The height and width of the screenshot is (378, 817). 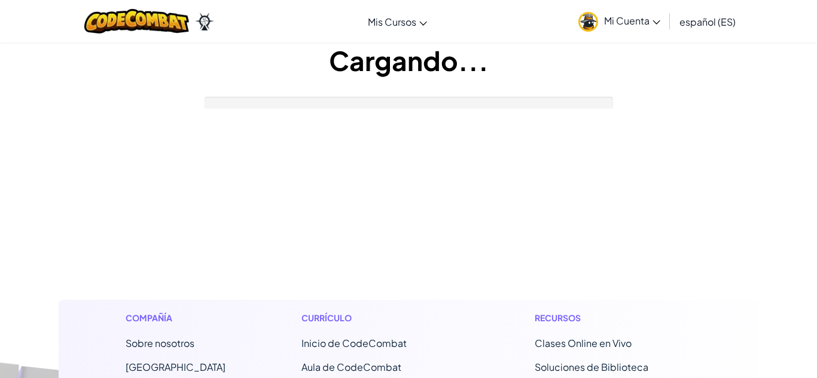 What do you see at coordinates (136, 21) in the screenshot?
I see `a: CodeCombat logo` at bounding box center [136, 21].